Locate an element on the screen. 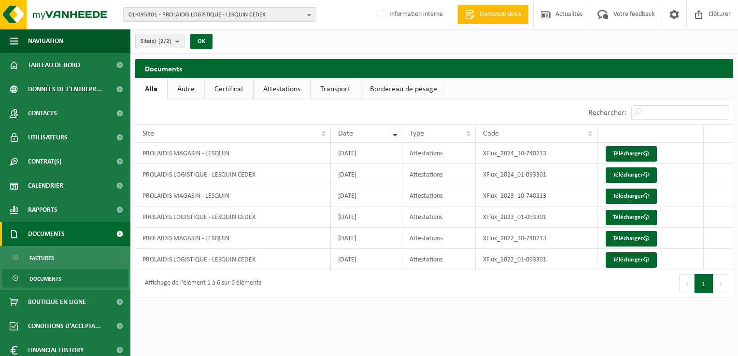  td: XFlux_2024_10-740213 is located at coordinates (537, 154).